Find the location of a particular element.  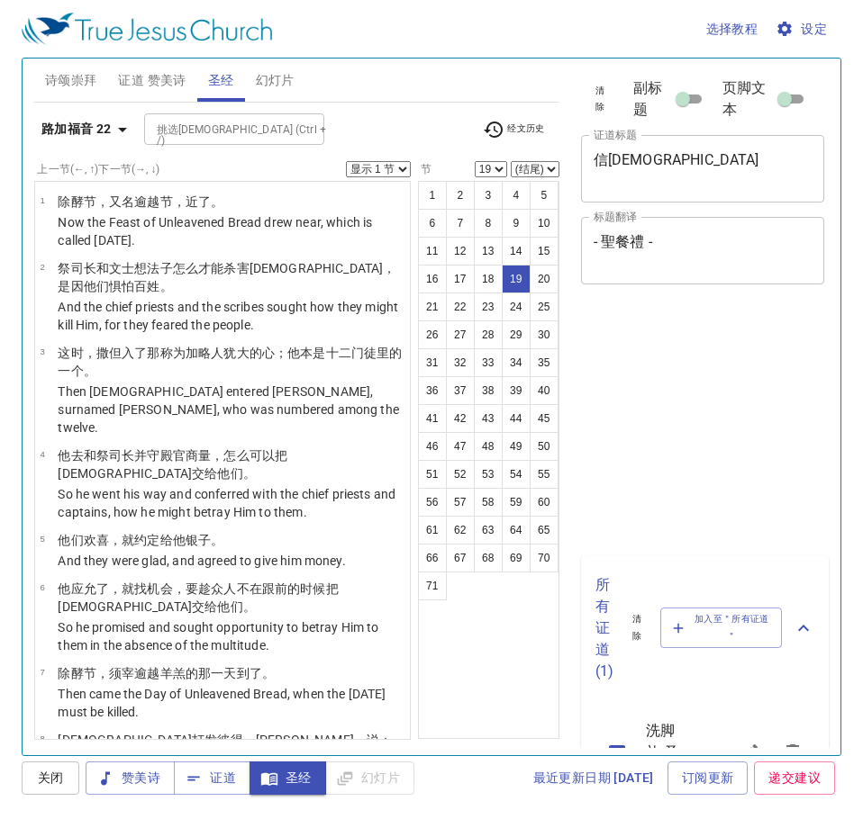

button: 41 is located at coordinates (432, 419).